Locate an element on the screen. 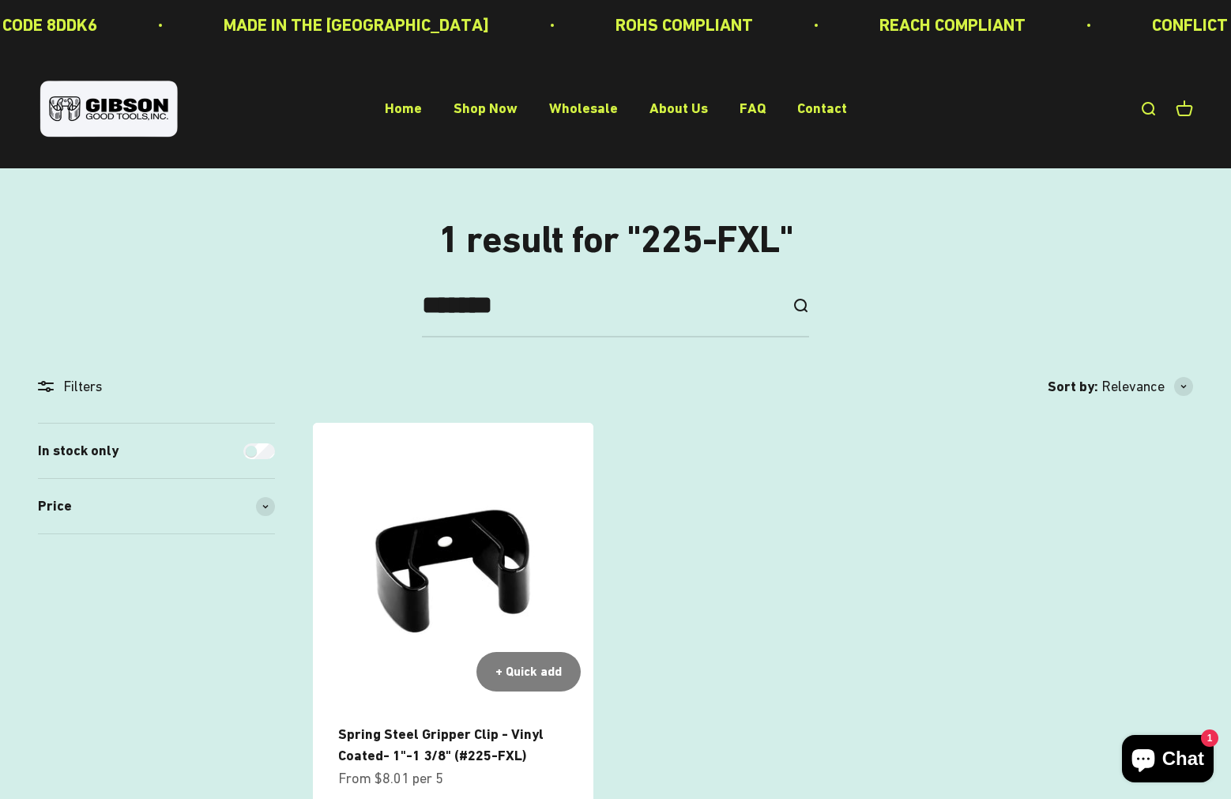 The height and width of the screenshot is (799, 1231). span: Sort by: is located at coordinates (1073, 386).